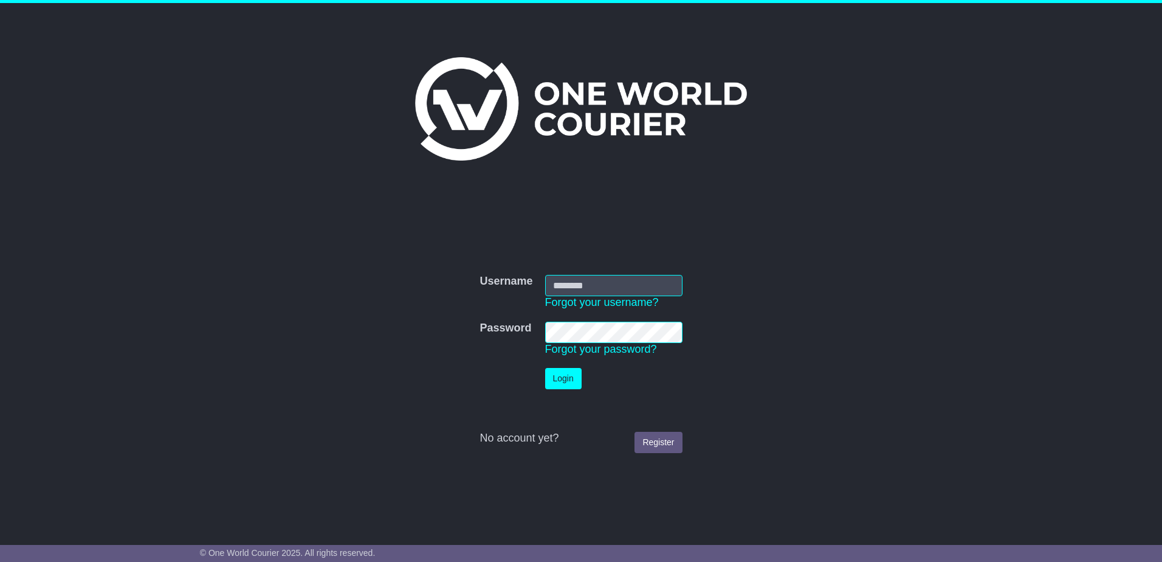  Describe the element at coordinates (506, 281) in the screenshot. I see `label: Username` at that location.